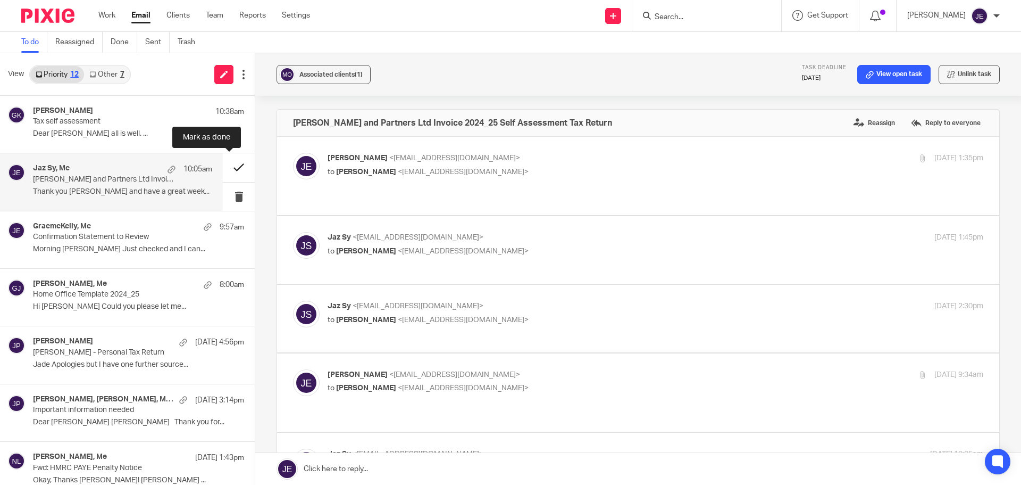 The image size is (1021, 485). Describe the element at coordinates (359, 74) in the screenshot. I see `span: (1)` at that location.